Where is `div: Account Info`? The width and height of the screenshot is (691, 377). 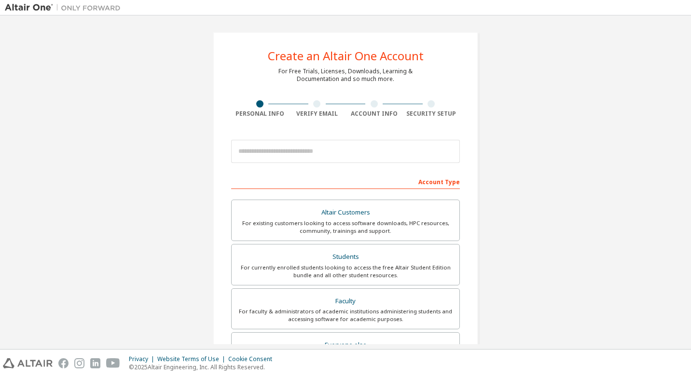
div: Account Info is located at coordinates (374, 114).